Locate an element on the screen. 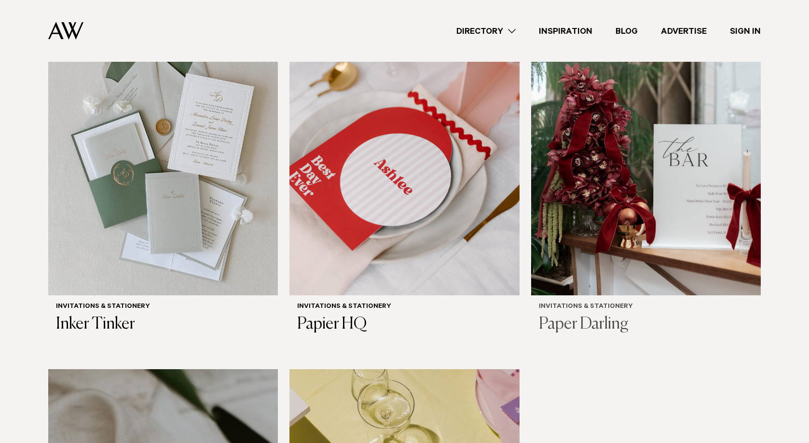 Image resolution: width=809 pixels, height=443 pixels. img: Auckland Weddings Logo is located at coordinates (66, 30).